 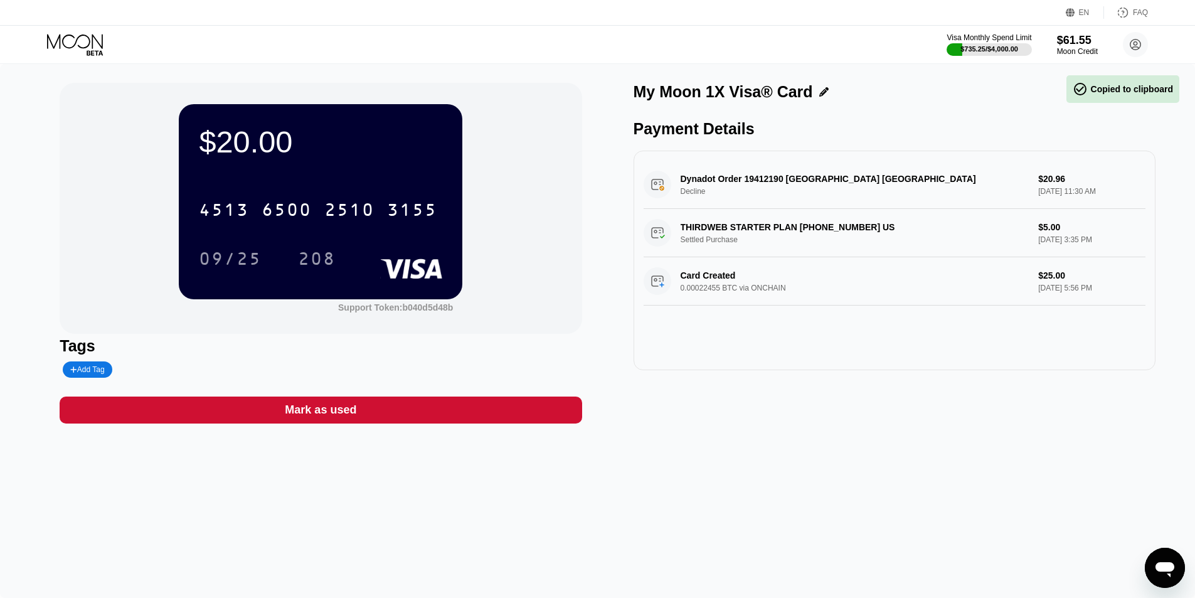 What do you see at coordinates (224, 211) in the screenshot?
I see `div: 4513` at bounding box center [224, 211].